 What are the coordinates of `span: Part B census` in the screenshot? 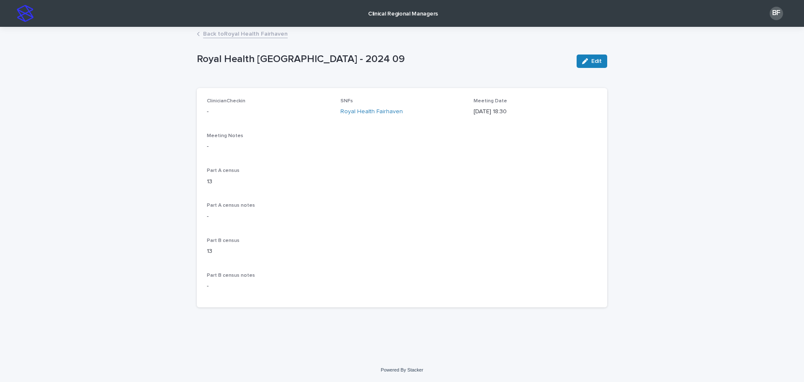 It's located at (223, 240).